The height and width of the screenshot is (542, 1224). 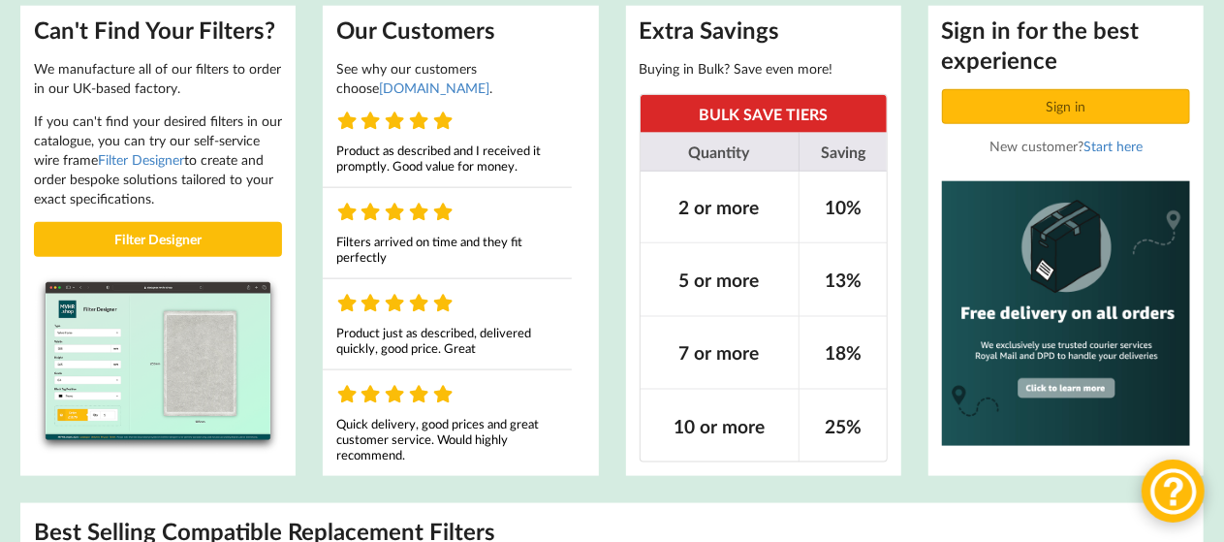 I want to click on h3: Find by Manufacturer and Model, so click(x=260, y=25).